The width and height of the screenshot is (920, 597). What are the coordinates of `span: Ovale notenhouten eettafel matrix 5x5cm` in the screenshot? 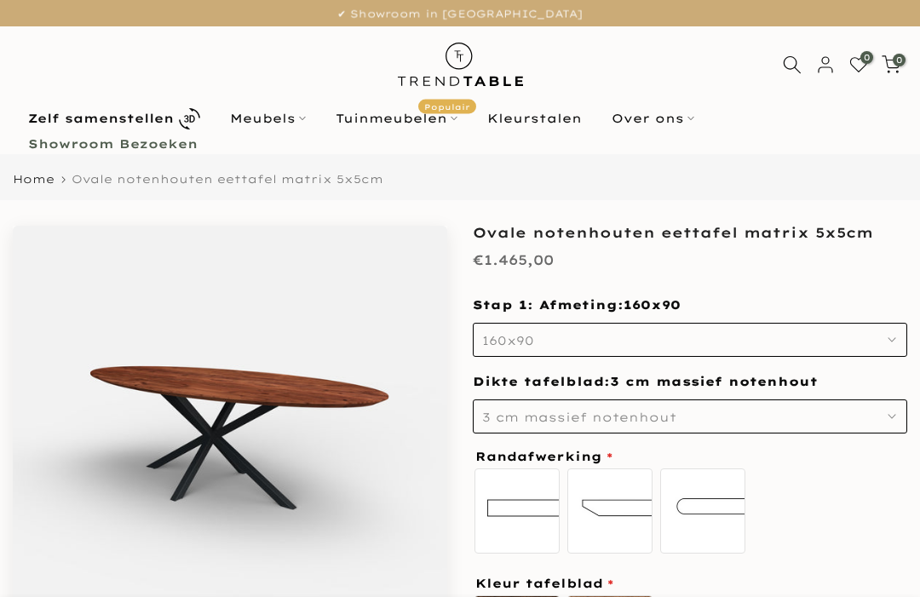 It's located at (227, 179).